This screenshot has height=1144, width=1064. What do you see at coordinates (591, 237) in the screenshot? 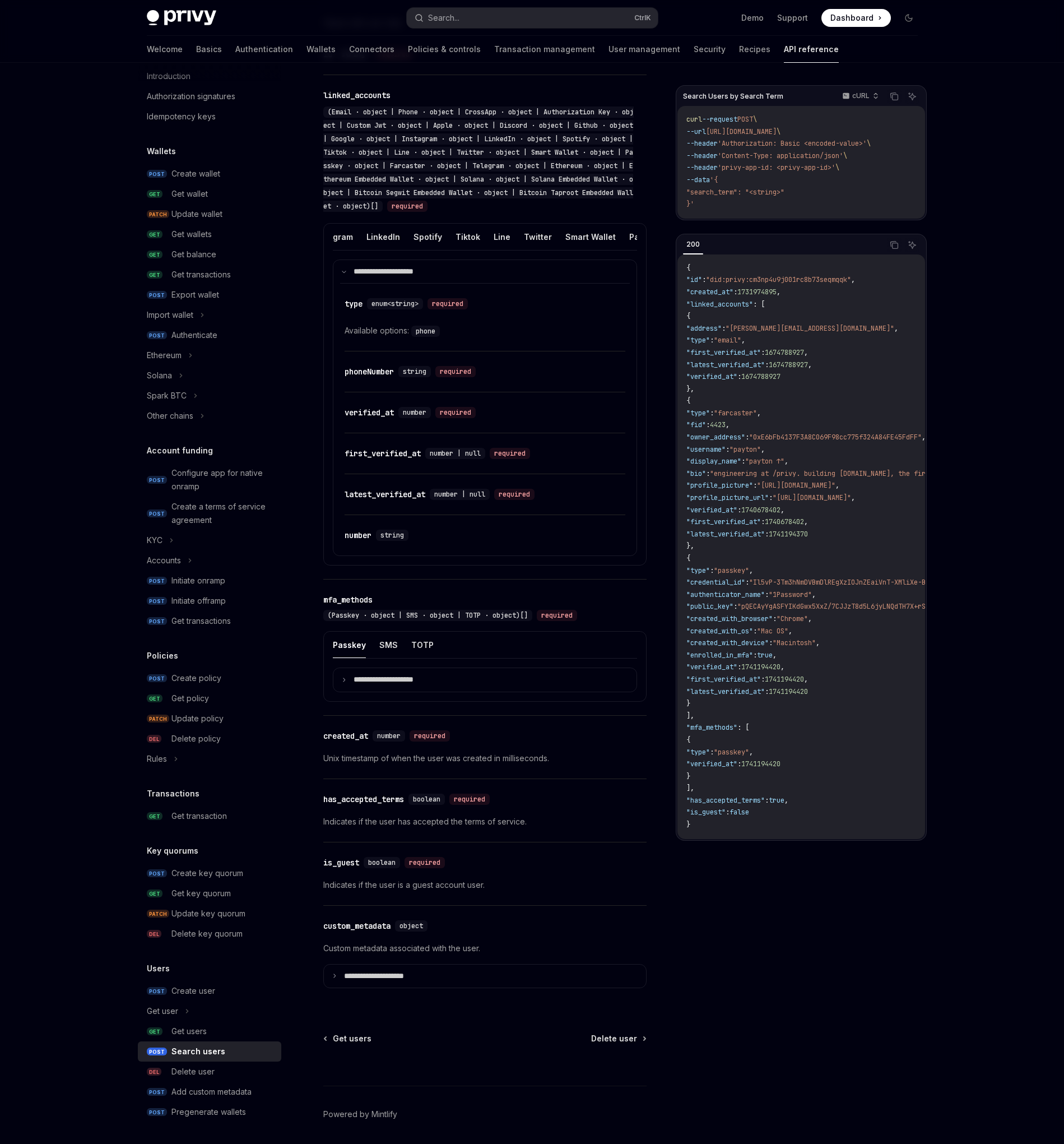
I see `button: Smart Wallet` at bounding box center [591, 237].